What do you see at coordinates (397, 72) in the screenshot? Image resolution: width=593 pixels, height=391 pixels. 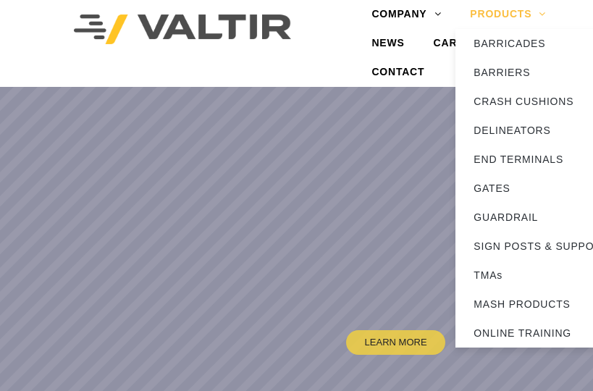 I see `a: CONTACT` at bounding box center [397, 72].